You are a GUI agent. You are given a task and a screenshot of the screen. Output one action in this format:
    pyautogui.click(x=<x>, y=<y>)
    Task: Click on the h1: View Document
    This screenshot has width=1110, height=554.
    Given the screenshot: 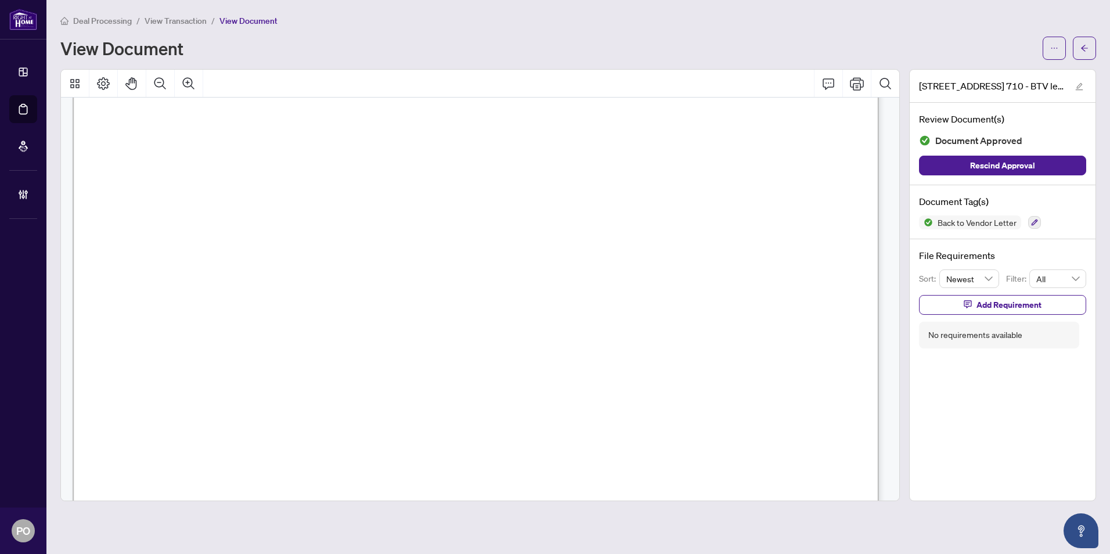 What is the action you would take?
    pyautogui.click(x=122, y=48)
    